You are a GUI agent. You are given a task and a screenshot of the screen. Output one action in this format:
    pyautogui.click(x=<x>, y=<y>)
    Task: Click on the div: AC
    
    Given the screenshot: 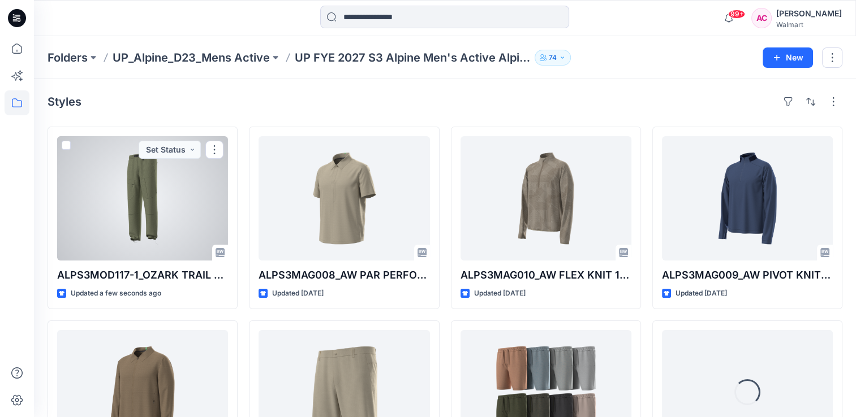 What is the action you would take?
    pyautogui.click(x=761, y=18)
    